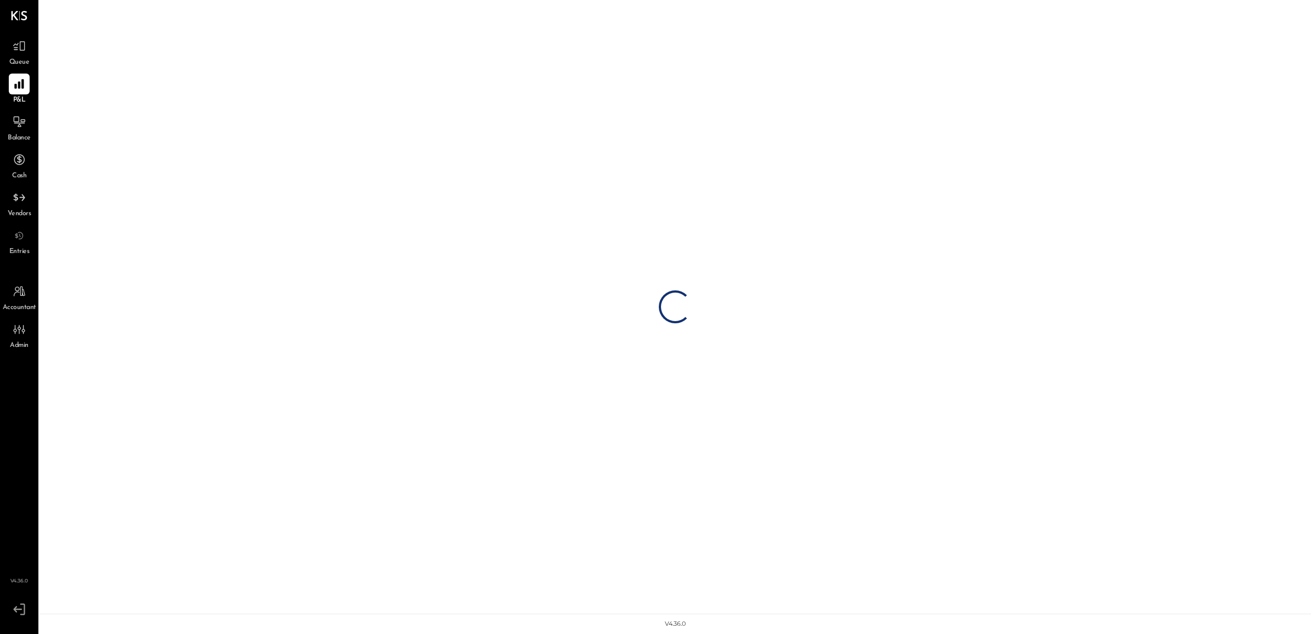 This screenshot has height=634, width=1311. What do you see at coordinates (19, 297) in the screenshot?
I see `a: Accountant` at bounding box center [19, 297].